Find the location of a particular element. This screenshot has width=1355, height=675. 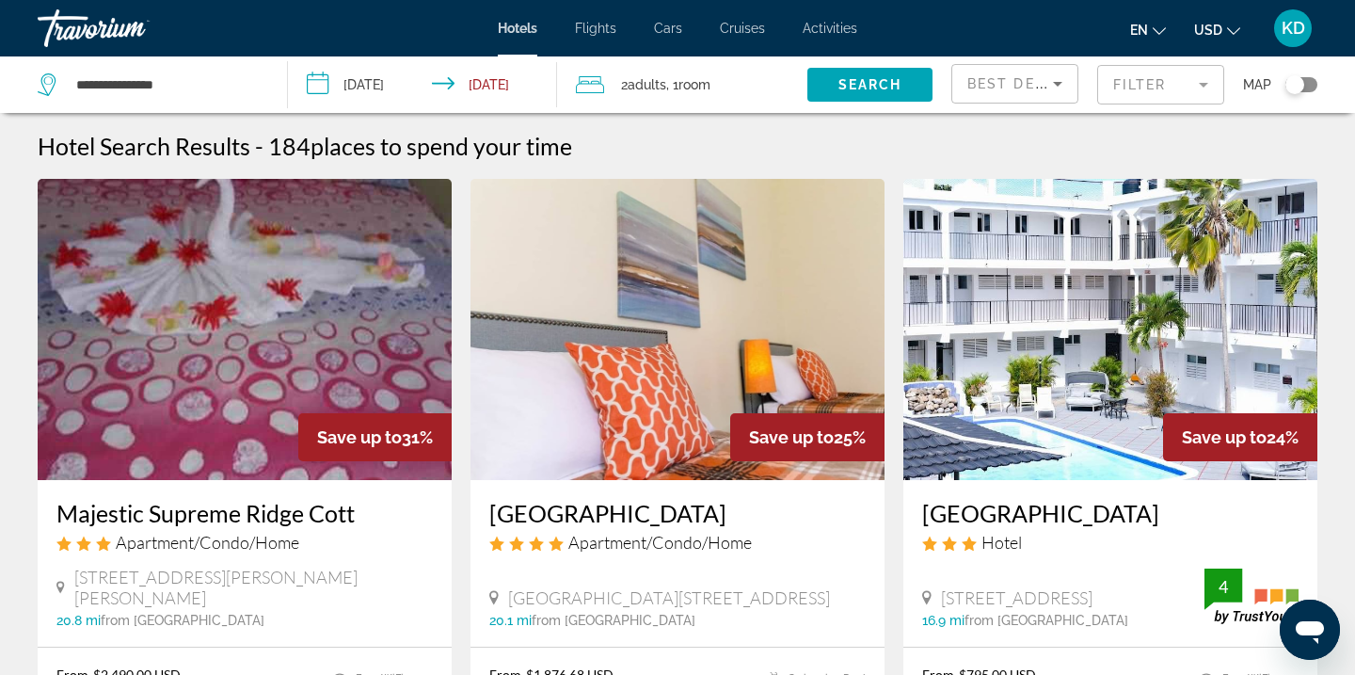

span: USD is located at coordinates (1209, 30).